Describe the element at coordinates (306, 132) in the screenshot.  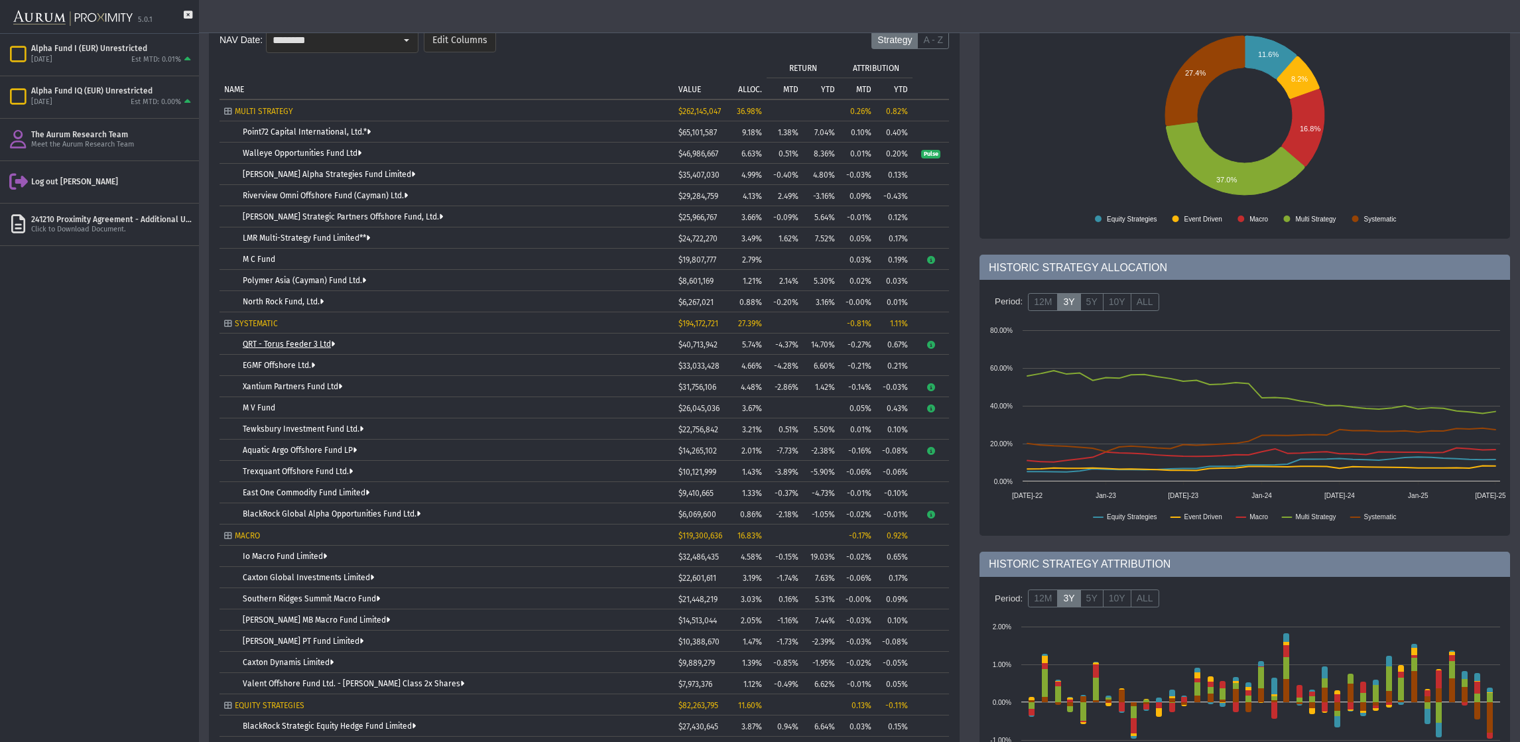
I see `a: Point72 Capital International, Ltd.*` at that location.